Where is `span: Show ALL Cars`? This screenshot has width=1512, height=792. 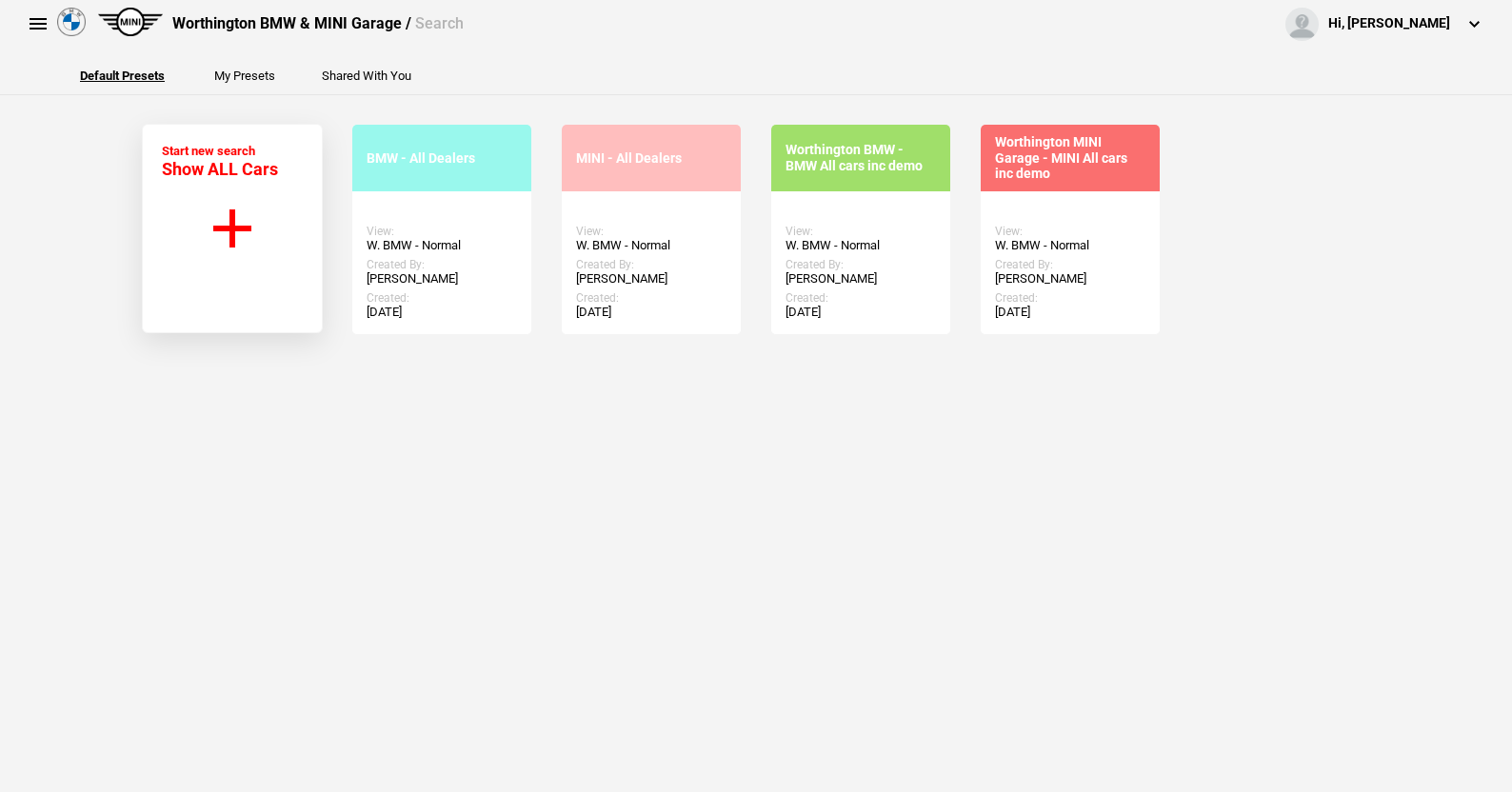
span: Show ALL Cars is located at coordinates (220, 168).